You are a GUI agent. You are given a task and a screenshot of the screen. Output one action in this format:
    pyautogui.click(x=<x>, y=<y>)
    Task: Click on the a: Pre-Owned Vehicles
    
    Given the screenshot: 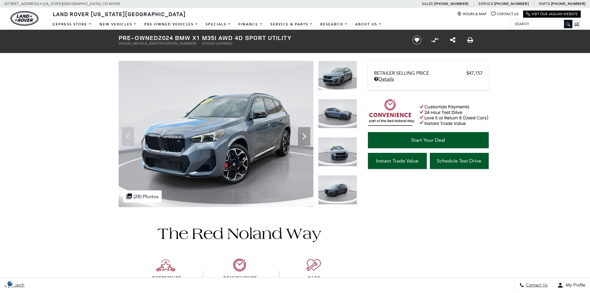 What is the action you would take?
    pyautogui.click(x=171, y=24)
    